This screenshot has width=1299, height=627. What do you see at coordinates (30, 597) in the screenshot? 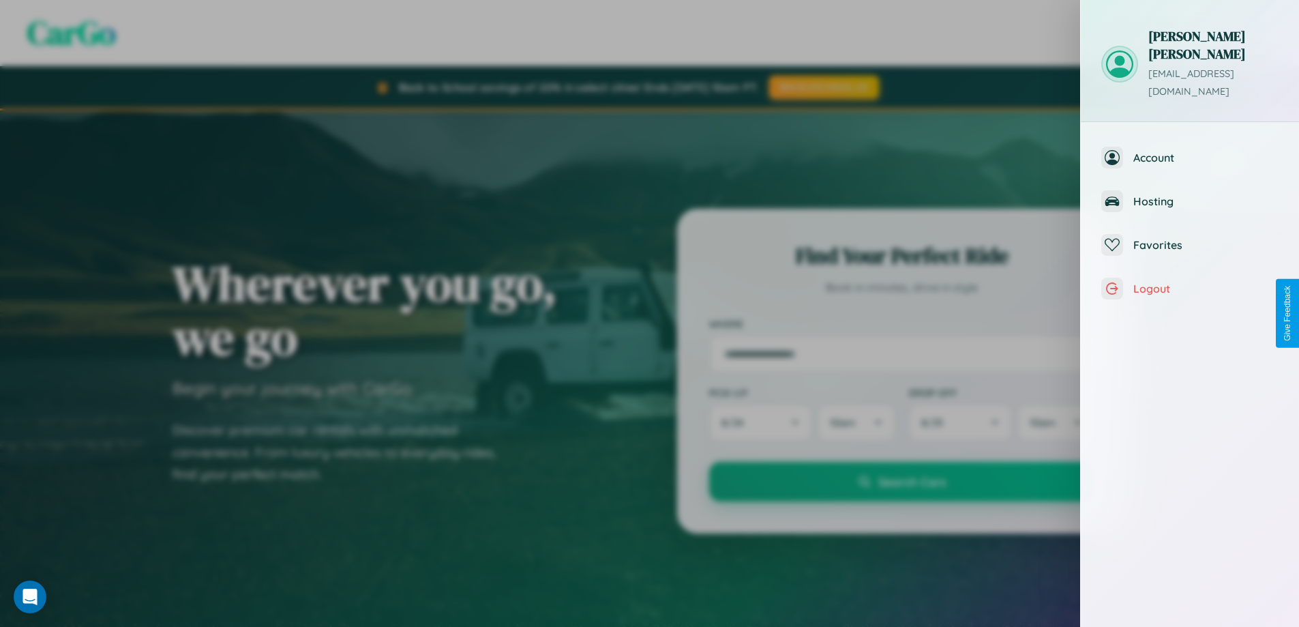
I see `div: Open Intercom Messenger` at bounding box center [30, 597].